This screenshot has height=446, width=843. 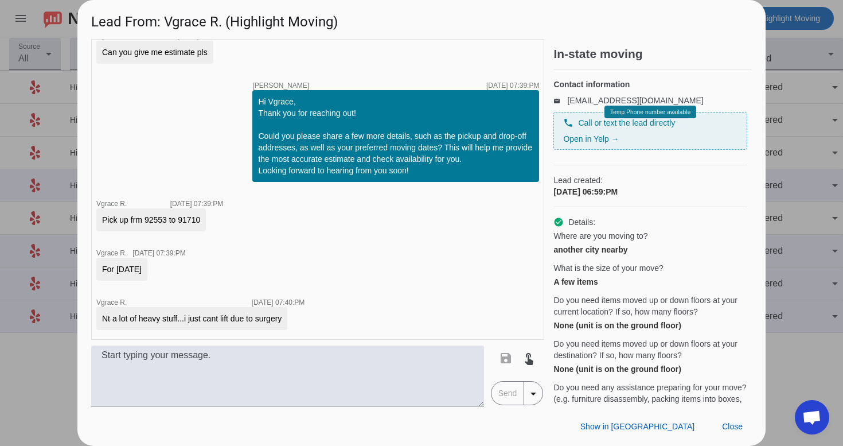 What do you see at coordinates (650, 306) in the screenshot?
I see `span: Do you need items moved up or down floors at your current location? If so, how many floors?` at bounding box center [650, 306].